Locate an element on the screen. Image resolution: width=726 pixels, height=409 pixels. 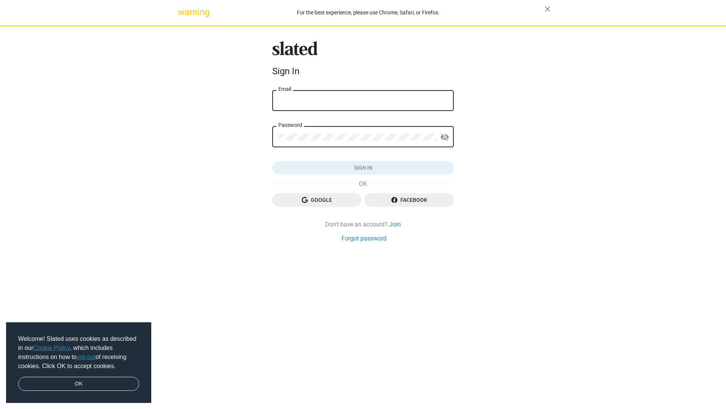
a: Join is located at coordinates (395, 224).